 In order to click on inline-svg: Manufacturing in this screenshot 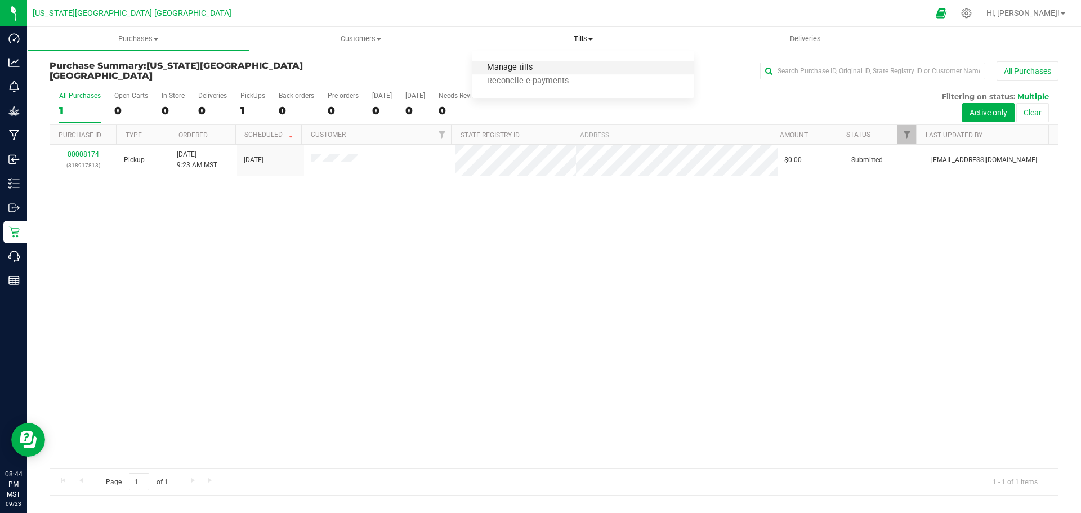, I will do `click(14, 135)`.